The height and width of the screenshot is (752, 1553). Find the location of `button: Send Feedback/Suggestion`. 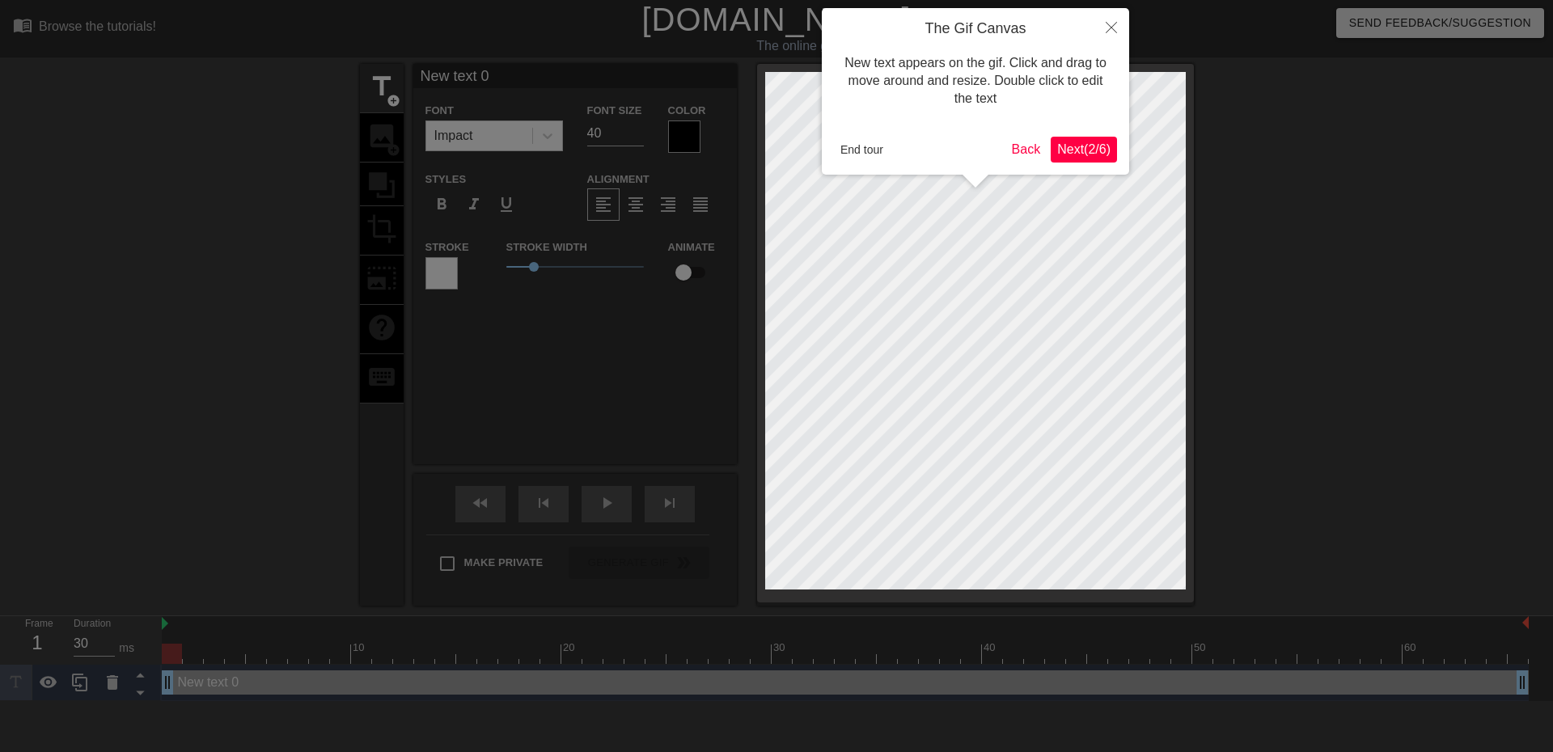

button: Send Feedback/Suggestion is located at coordinates (1440, 23).